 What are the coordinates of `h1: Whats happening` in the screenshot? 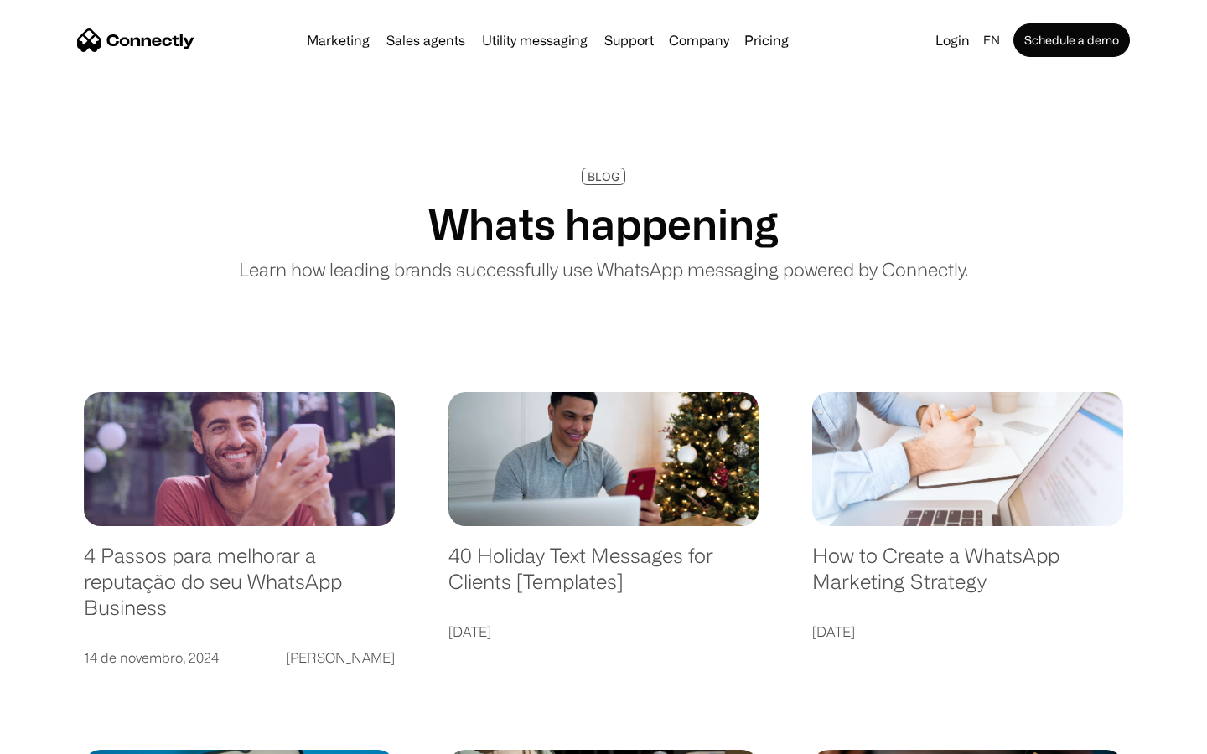 It's located at (604, 224).